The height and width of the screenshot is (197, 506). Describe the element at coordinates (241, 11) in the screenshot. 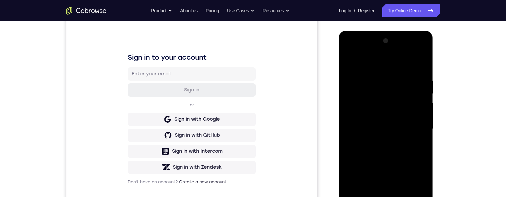

I see `button: Use Cases` at that location.